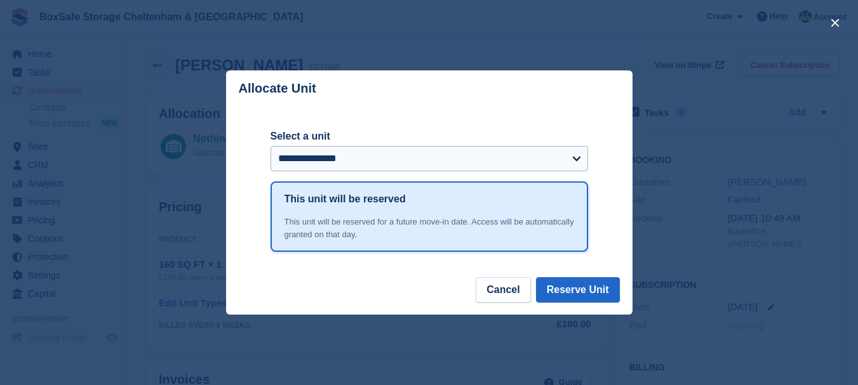 This screenshot has height=385, width=858. I want to click on h1: This unit will be reserved, so click(345, 199).